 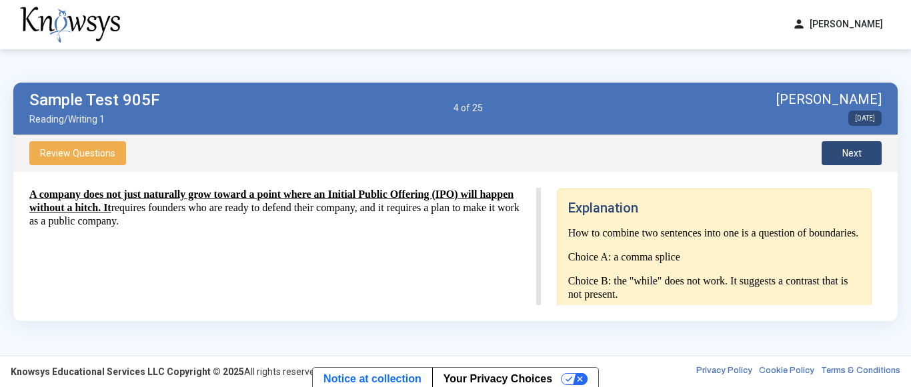 What do you see at coordinates (714, 257) in the screenshot?
I see `p: Choice A: a comma splice` at bounding box center [714, 257].